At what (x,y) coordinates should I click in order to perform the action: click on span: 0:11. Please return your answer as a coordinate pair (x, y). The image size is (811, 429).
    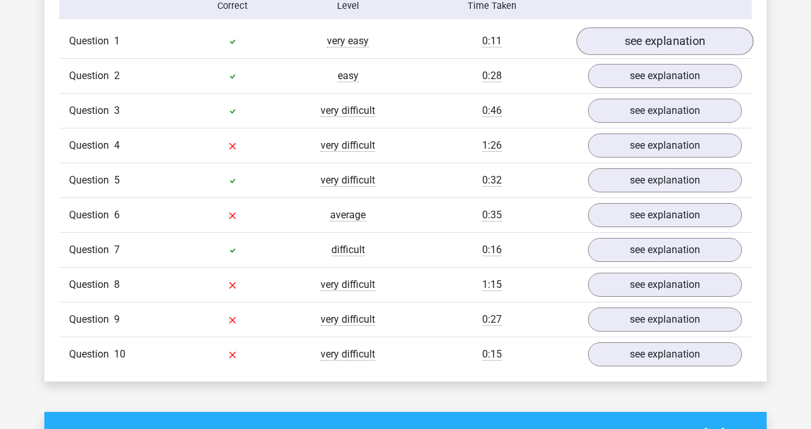
    Looking at the image, I should click on (492, 41).